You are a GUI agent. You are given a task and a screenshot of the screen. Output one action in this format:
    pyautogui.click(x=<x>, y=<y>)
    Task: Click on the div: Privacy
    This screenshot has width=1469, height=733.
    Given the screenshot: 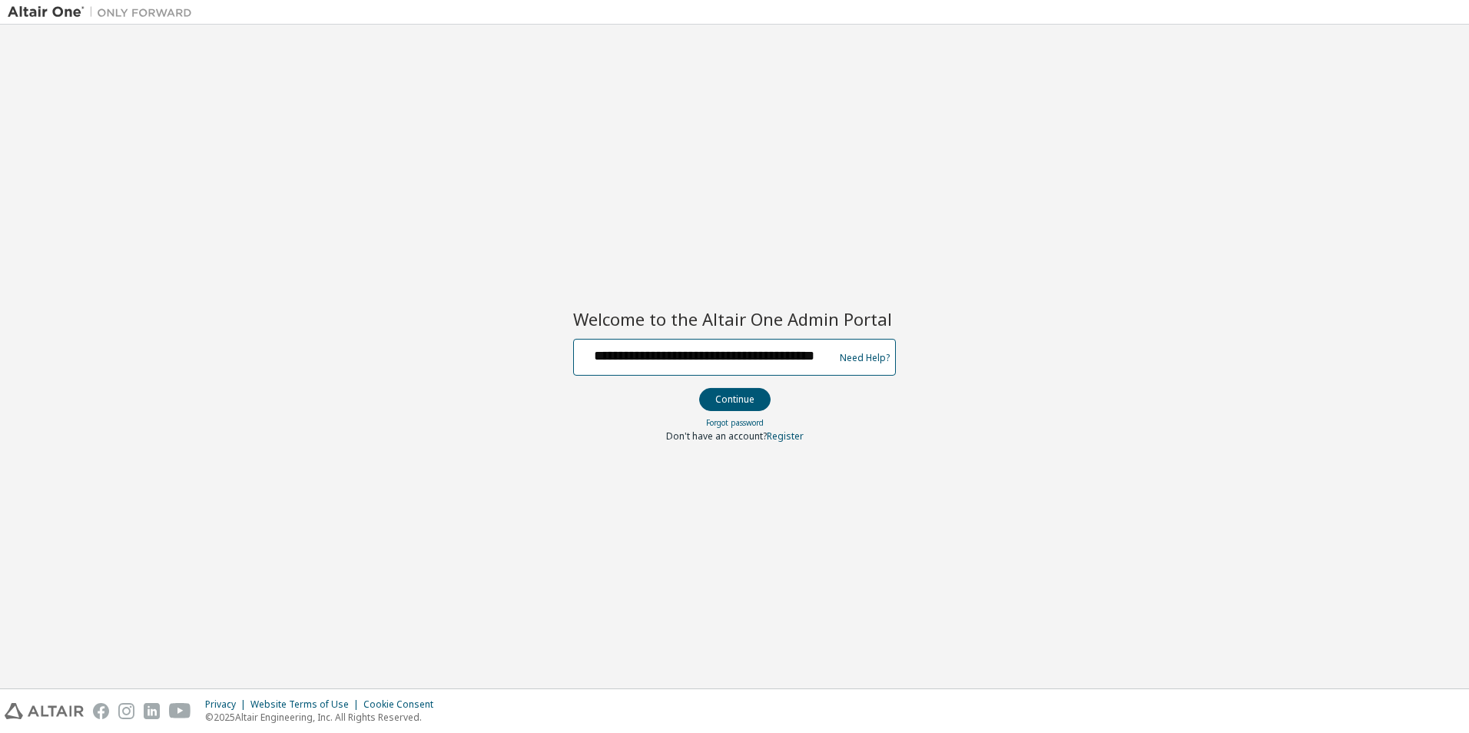 What is the action you would take?
    pyautogui.click(x=227, y=705)
    